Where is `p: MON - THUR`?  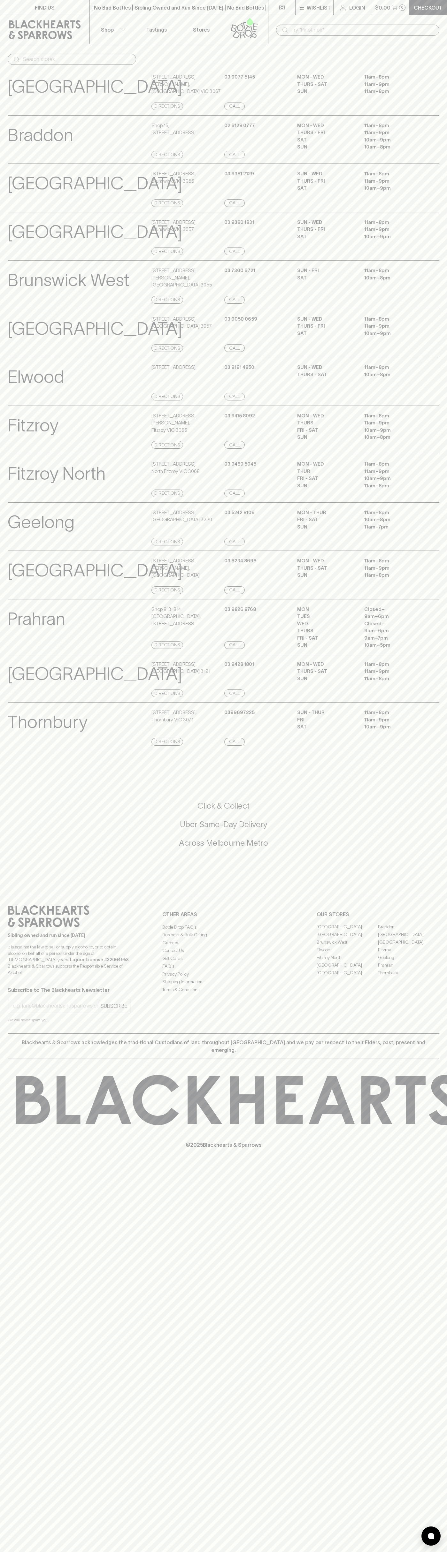
p: MON - THUR is located at coordinates (326, 512).